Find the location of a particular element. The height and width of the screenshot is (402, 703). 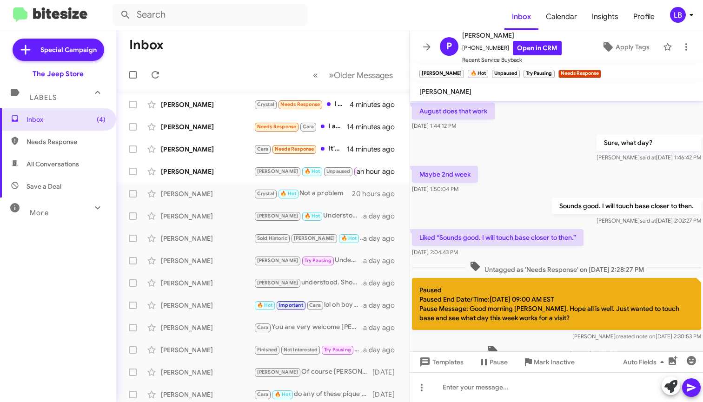

nav: Page navigation example is located at coordinates (353, 75).